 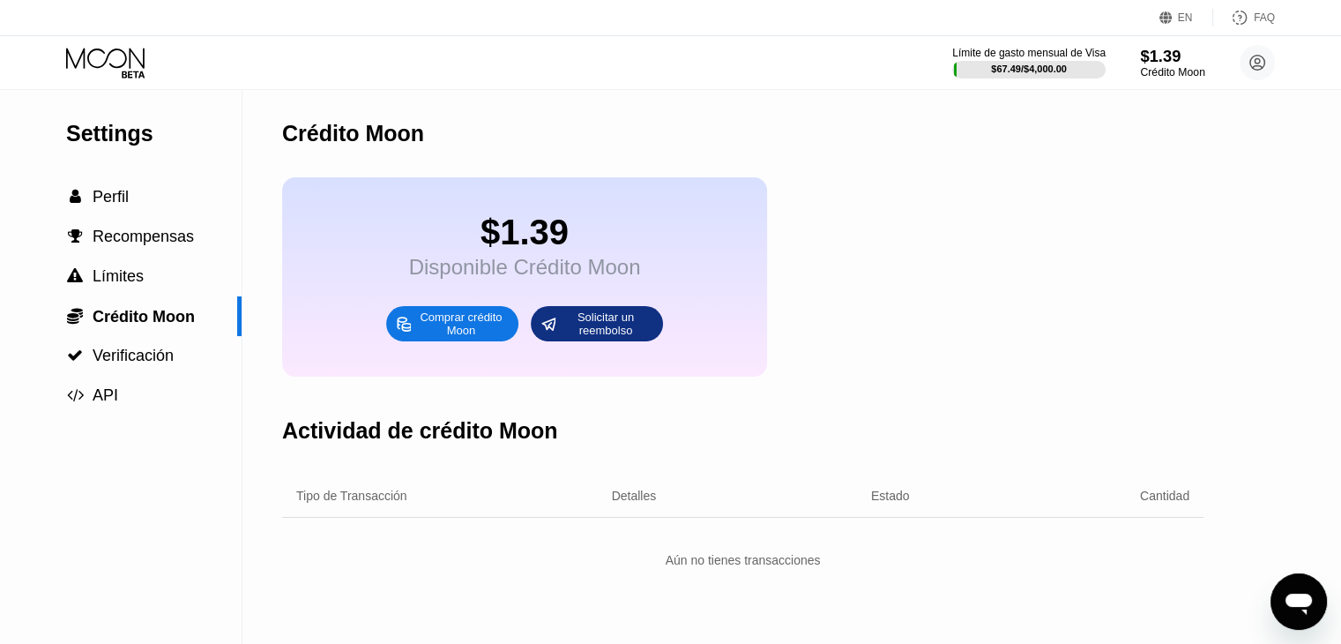 What do you see at coordinates (143, 236) in the screenshot?
I see `span: Recompensas` at bounding box center [143, 236].